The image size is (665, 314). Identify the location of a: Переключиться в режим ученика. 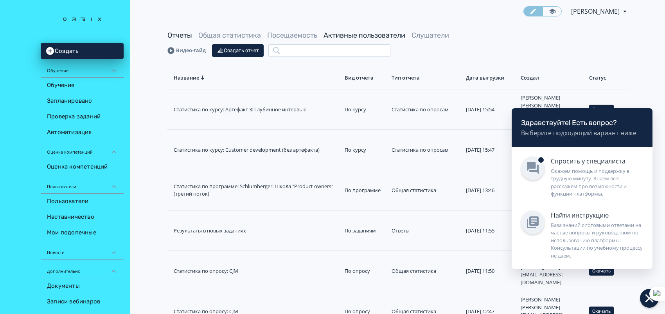
(552, 11).